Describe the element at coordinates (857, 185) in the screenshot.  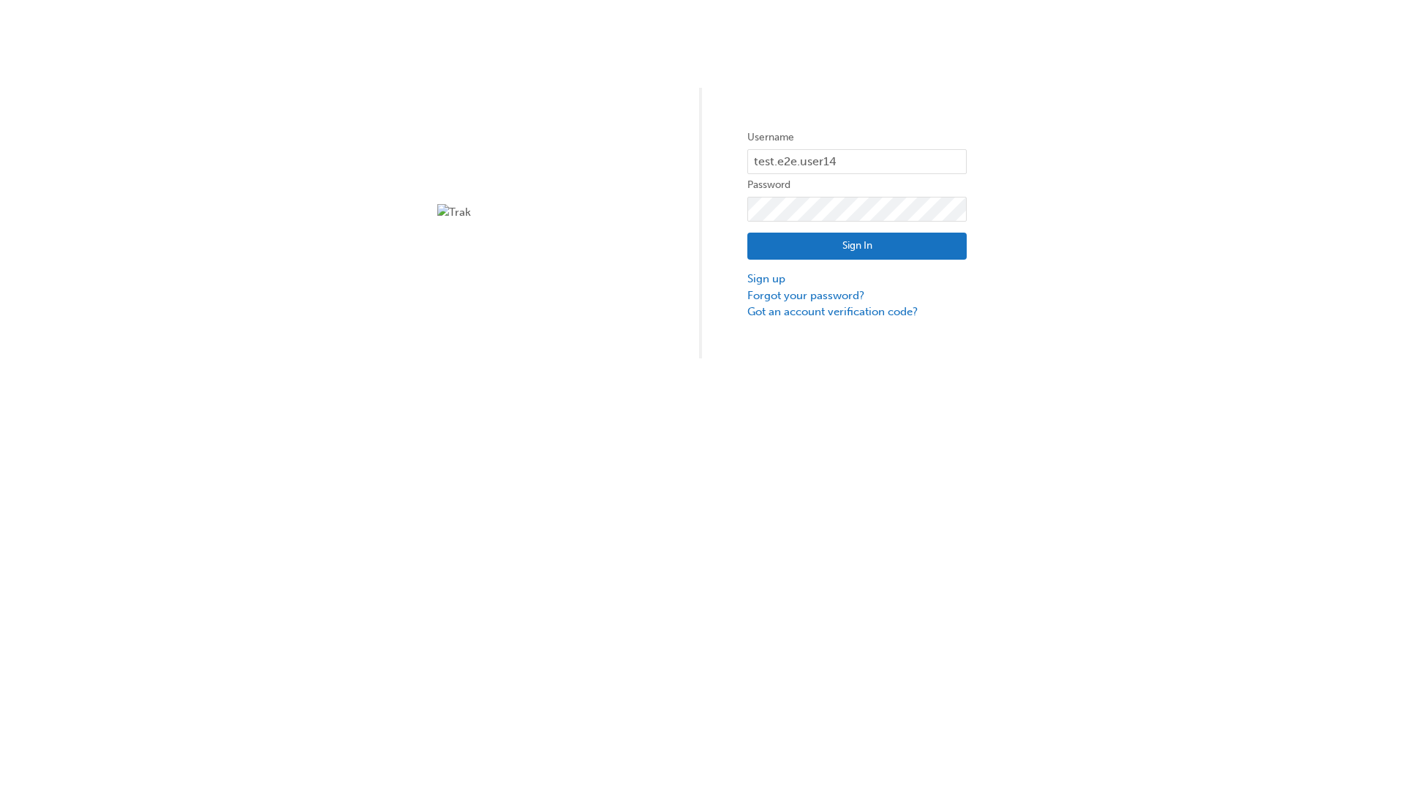
I see `label: Password` at that location.